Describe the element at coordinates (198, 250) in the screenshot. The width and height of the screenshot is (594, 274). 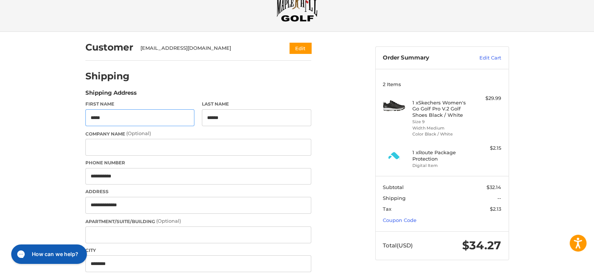
I see `label: City` at that location.